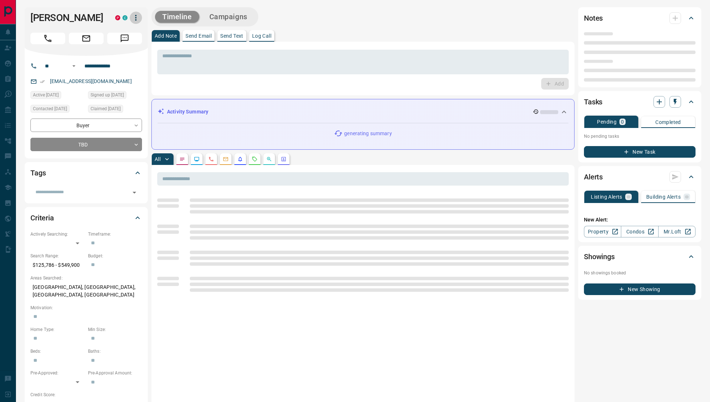  What do you see at coordinates (228, 17) in the screenshot?
I see `button: Campaigns` at bounding box center [228, 17].